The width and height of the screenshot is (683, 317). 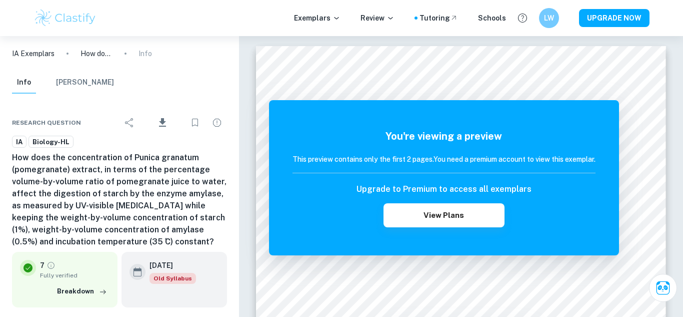 What do you see at coordinates (378, 18) in the screenshot?
I see `p: Review` at bounding box center [378, 18].